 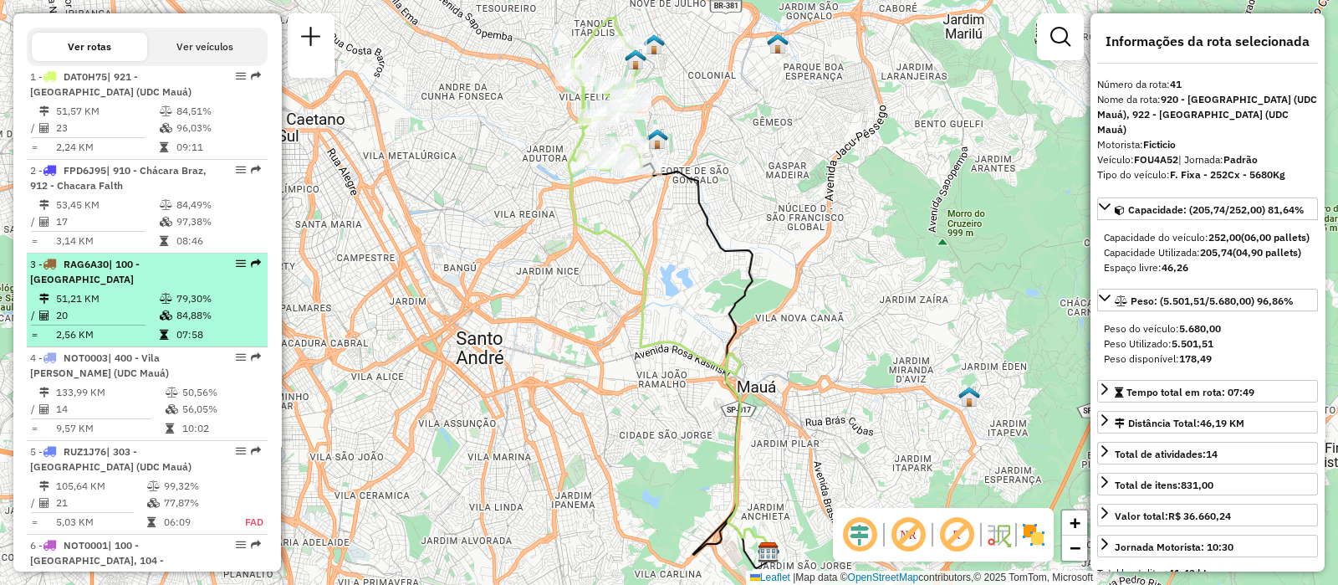 What do you see at coordinates (969, 396) in the screenshot?
I see `img: 609 UDC Light WCL Jardim Zaíra` at bounding box center [969, 396].